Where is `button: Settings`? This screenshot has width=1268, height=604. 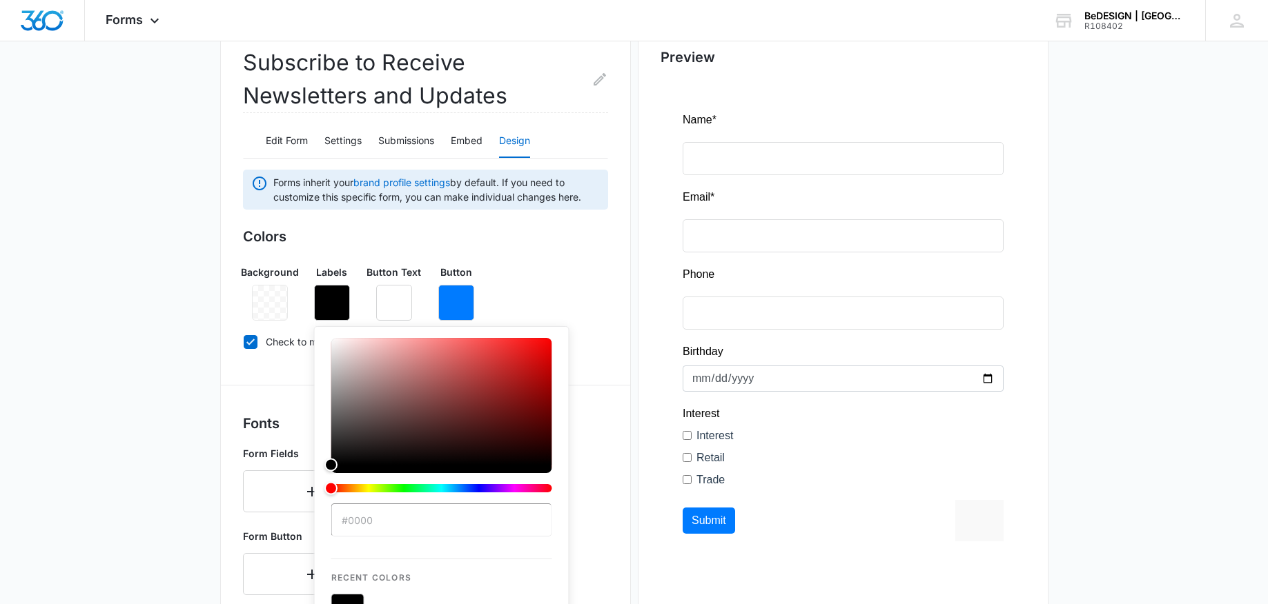
button: Settings is located at coordinates (343, 141).